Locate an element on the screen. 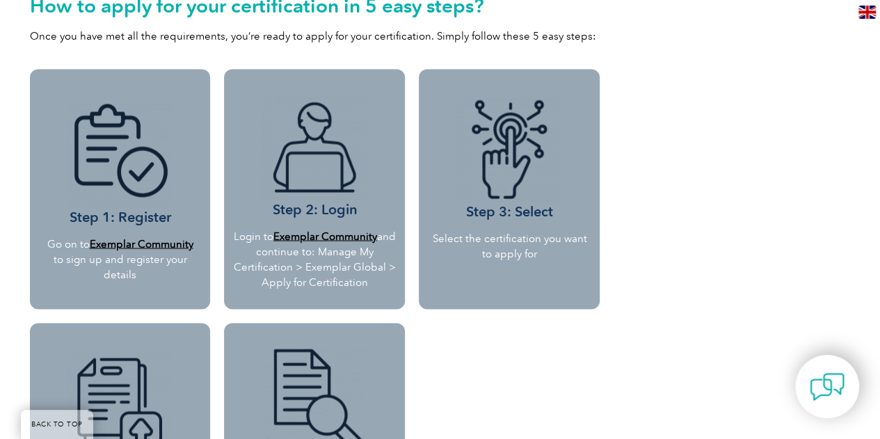  img: en is located at coordinates (867, 12).